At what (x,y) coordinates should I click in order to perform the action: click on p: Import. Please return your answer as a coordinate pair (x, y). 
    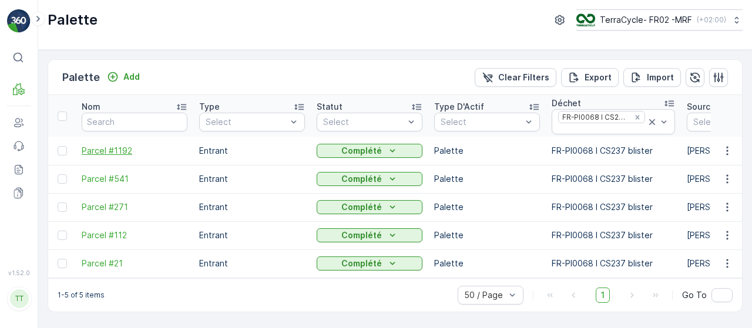
    Looking at the image, I should click on (660, 77).